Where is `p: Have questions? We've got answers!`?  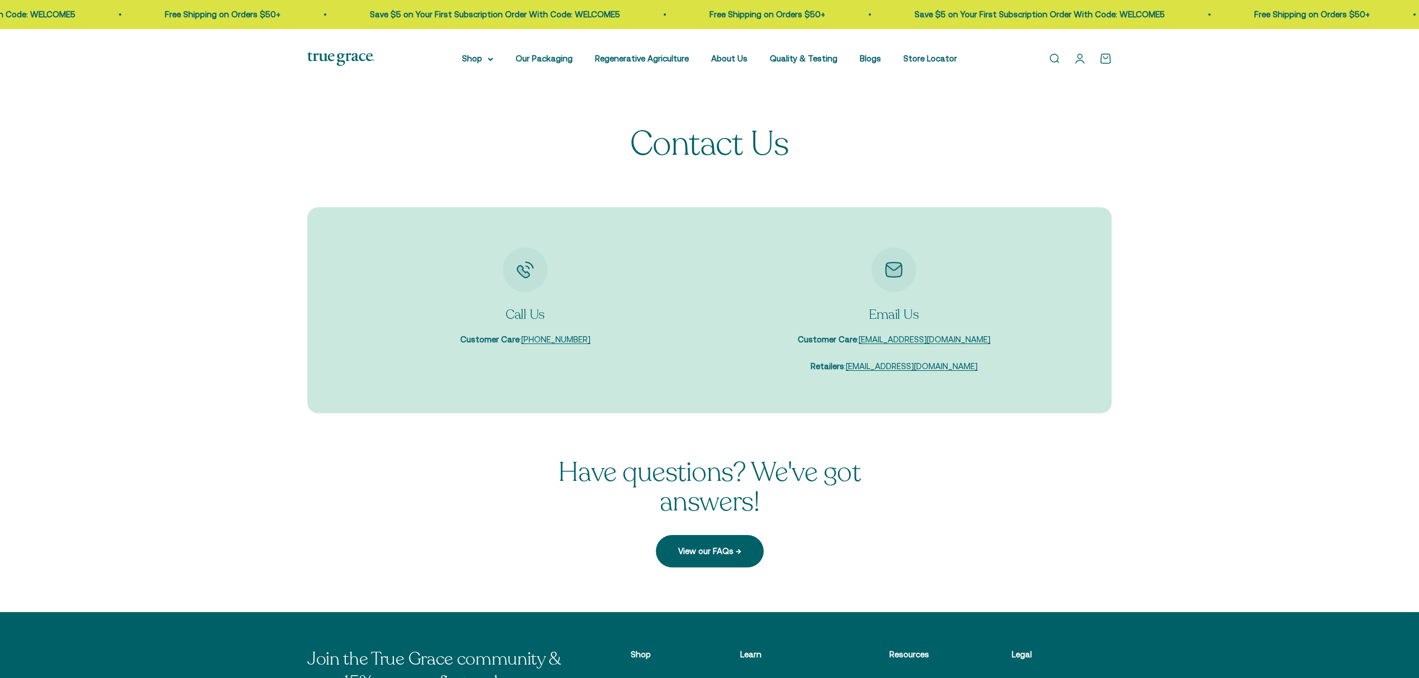
p: Have questions? We've got answers! is located at coordinates (709, 488).